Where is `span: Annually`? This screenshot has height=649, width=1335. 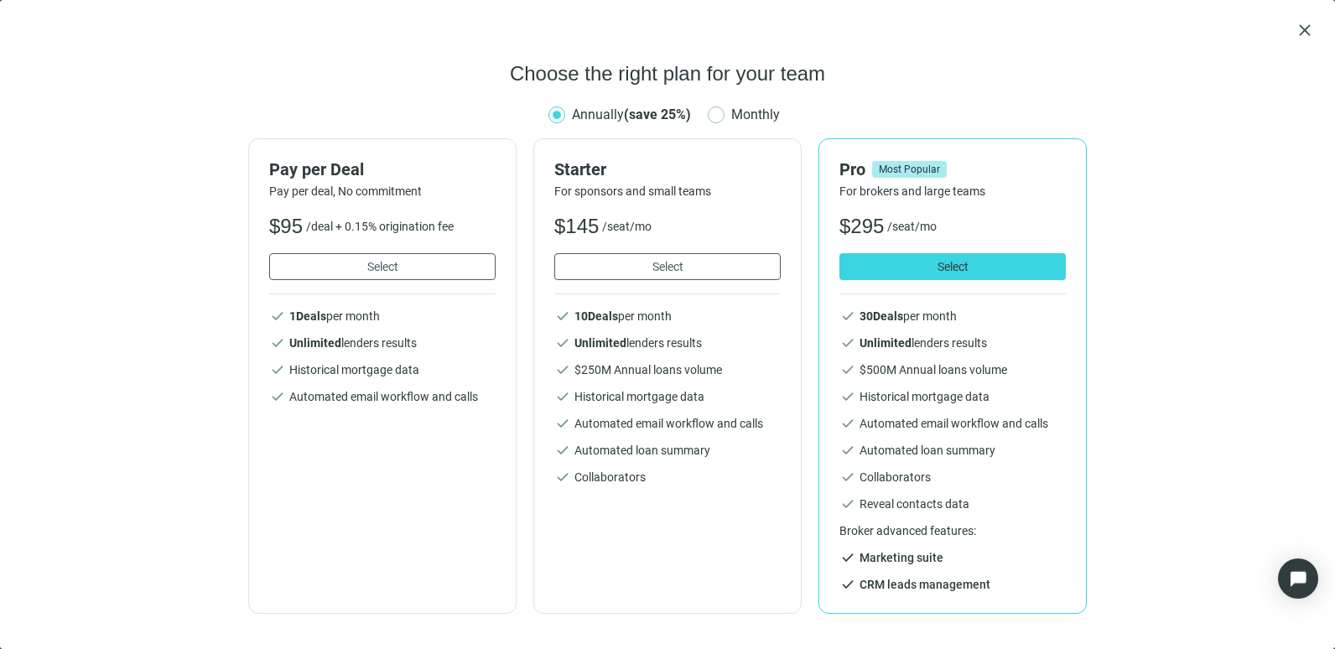
span: Annually is located at coordinates (631, 114).